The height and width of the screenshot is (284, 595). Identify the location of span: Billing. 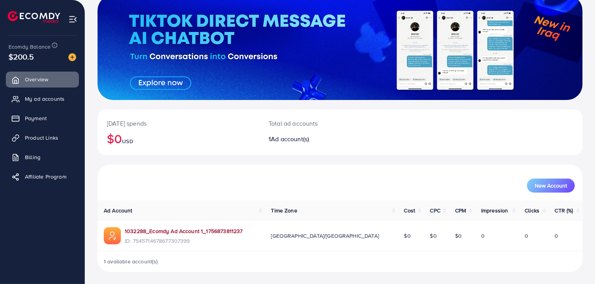
(33, 157).